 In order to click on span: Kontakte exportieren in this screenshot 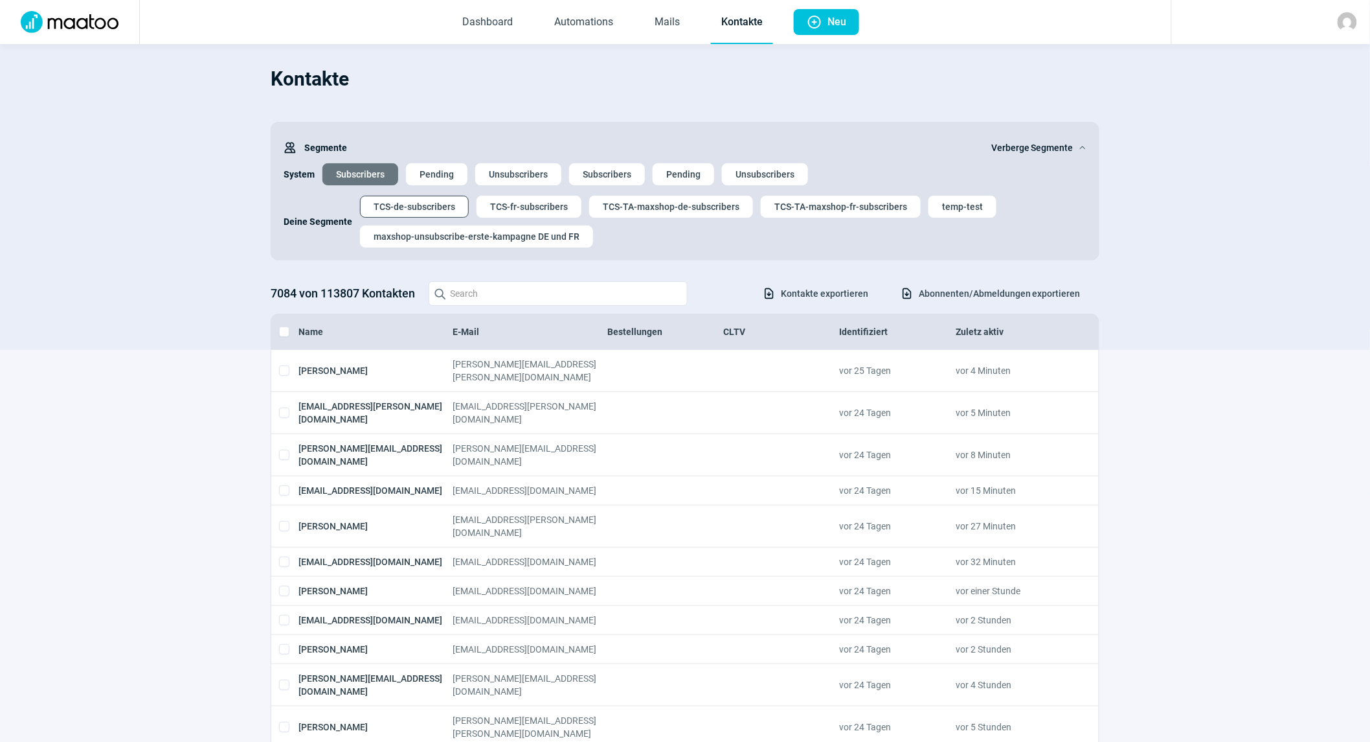, I will do `click(824, 293)`.